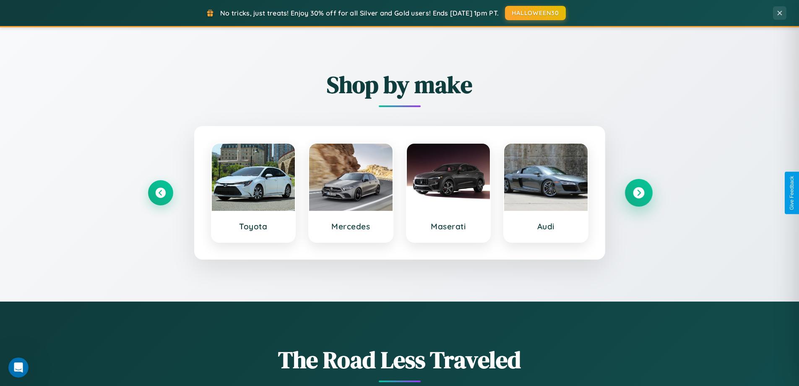  I want to click on div: Give Feedback, so click(792, 193).